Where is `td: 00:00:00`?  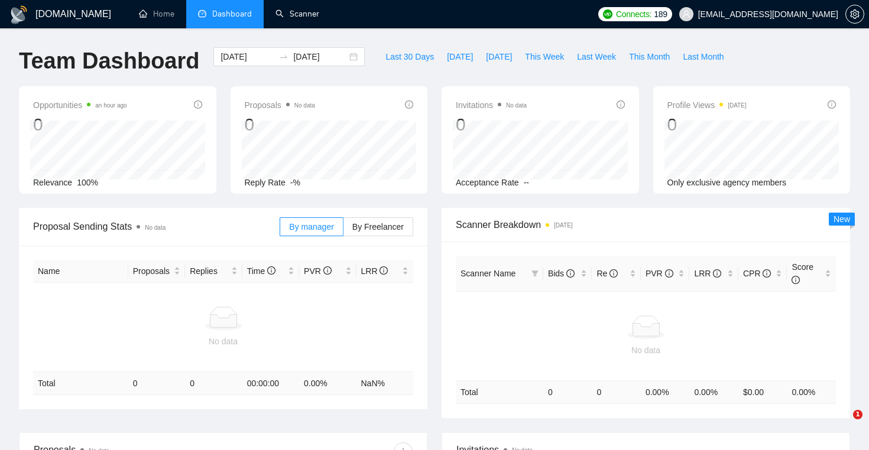
td: 00:00:00 is located at coordinates (271, 384).